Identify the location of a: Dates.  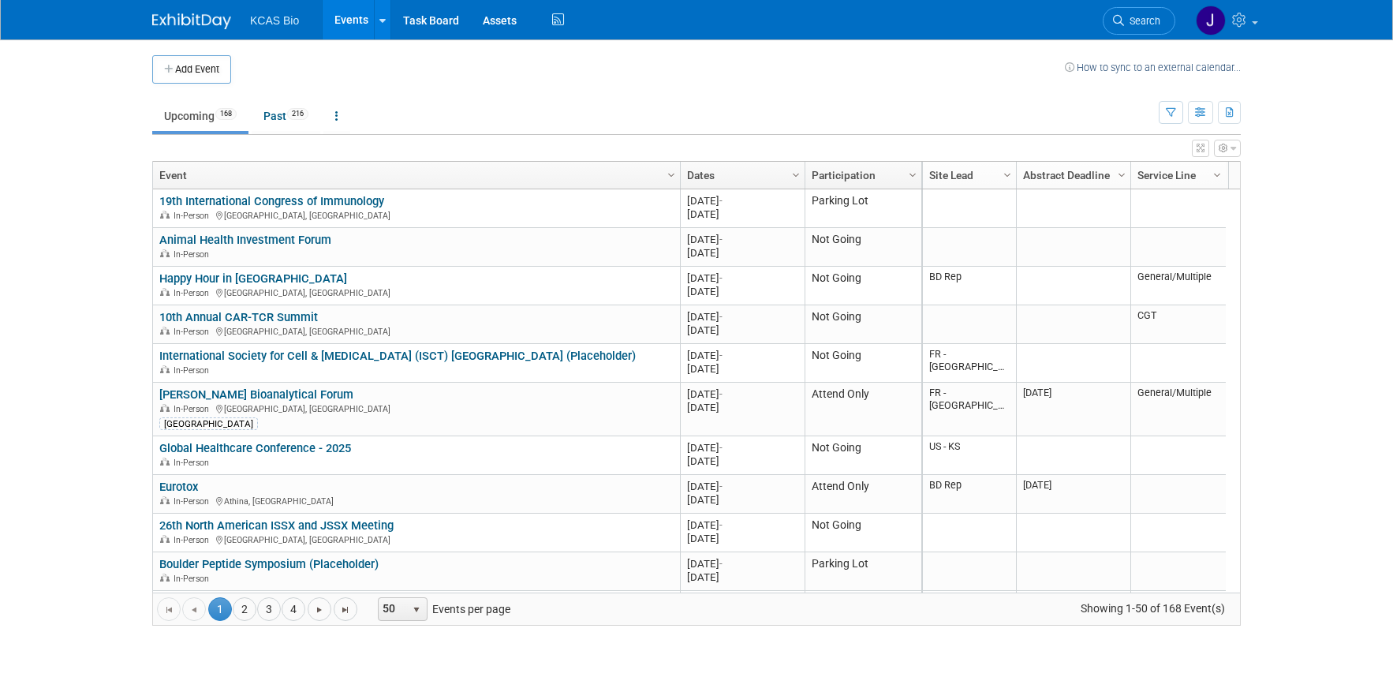
(741, 175).